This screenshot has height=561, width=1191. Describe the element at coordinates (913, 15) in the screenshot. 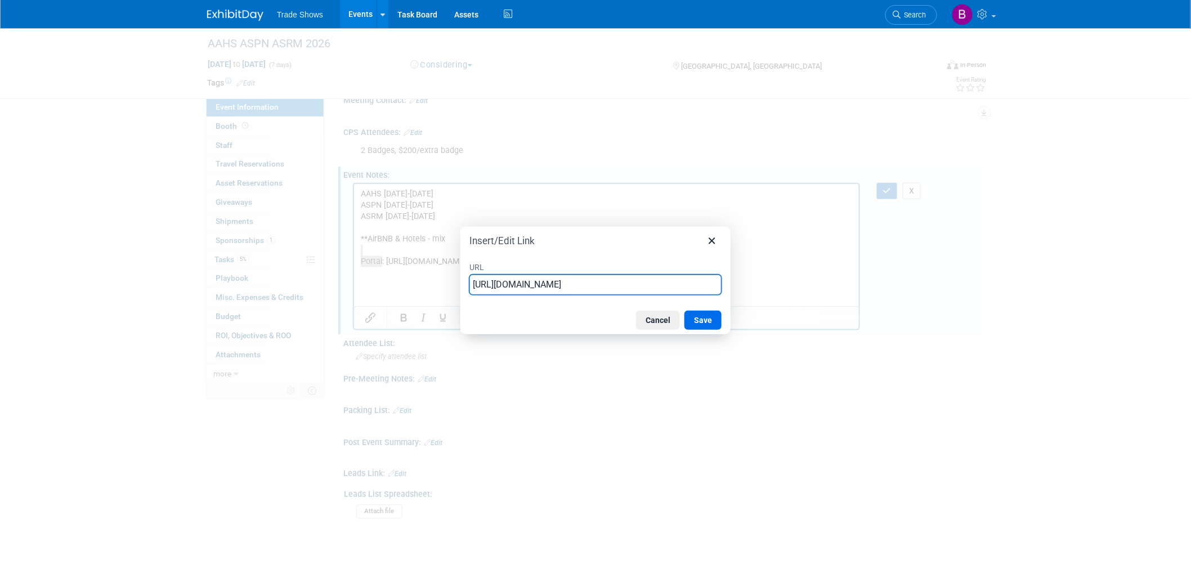

I see `span: Search` at that location.